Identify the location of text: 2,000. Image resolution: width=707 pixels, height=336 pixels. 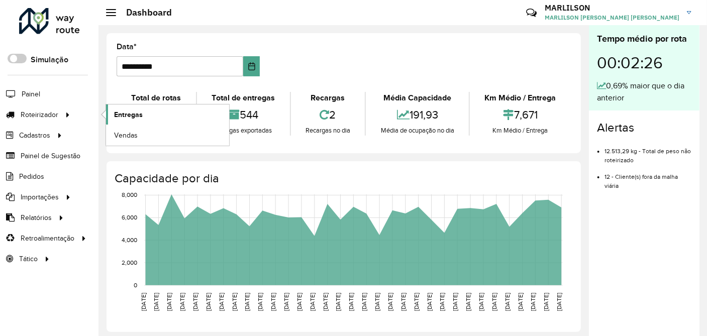
(129, 262).